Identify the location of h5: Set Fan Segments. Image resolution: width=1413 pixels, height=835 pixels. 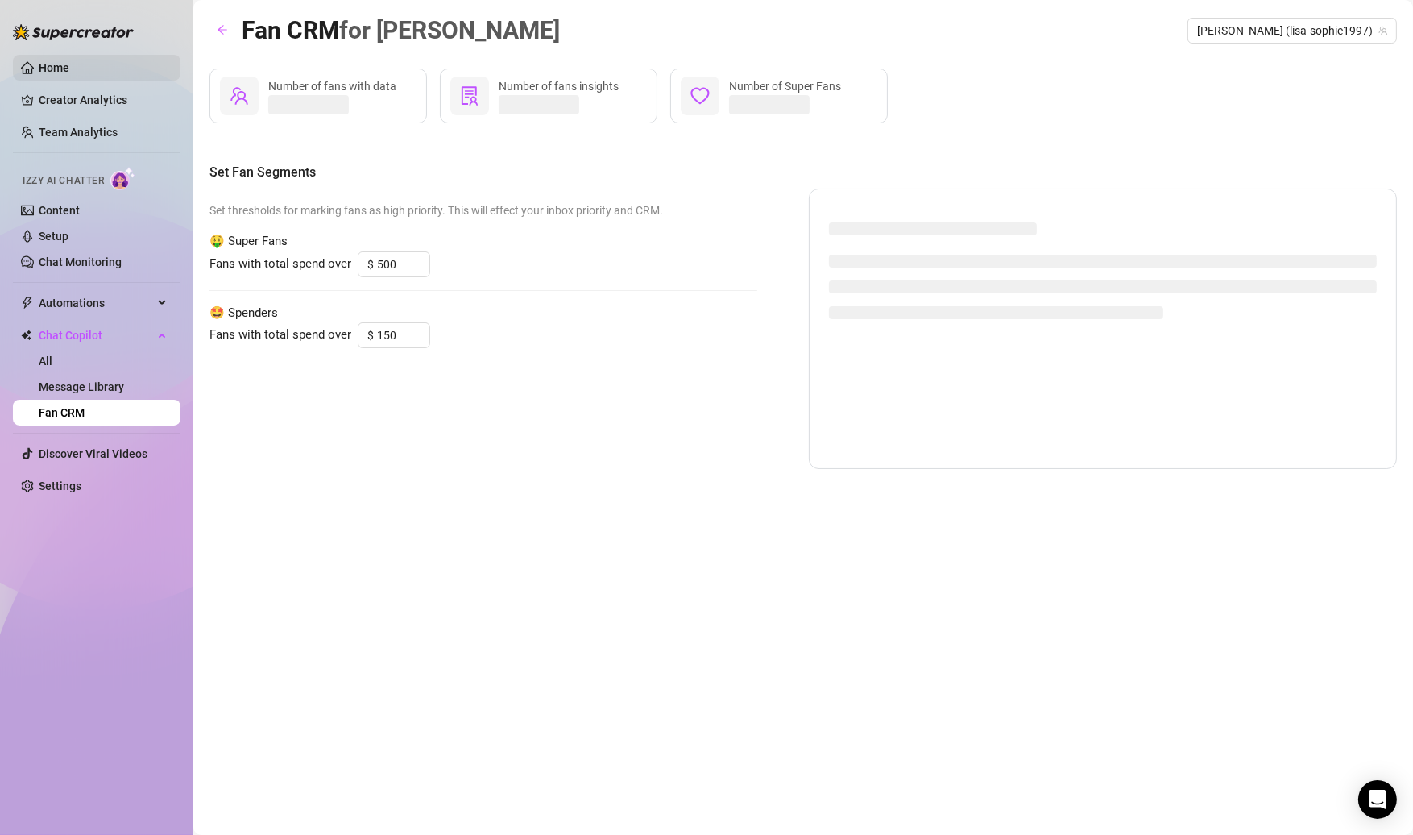
(803, 172).